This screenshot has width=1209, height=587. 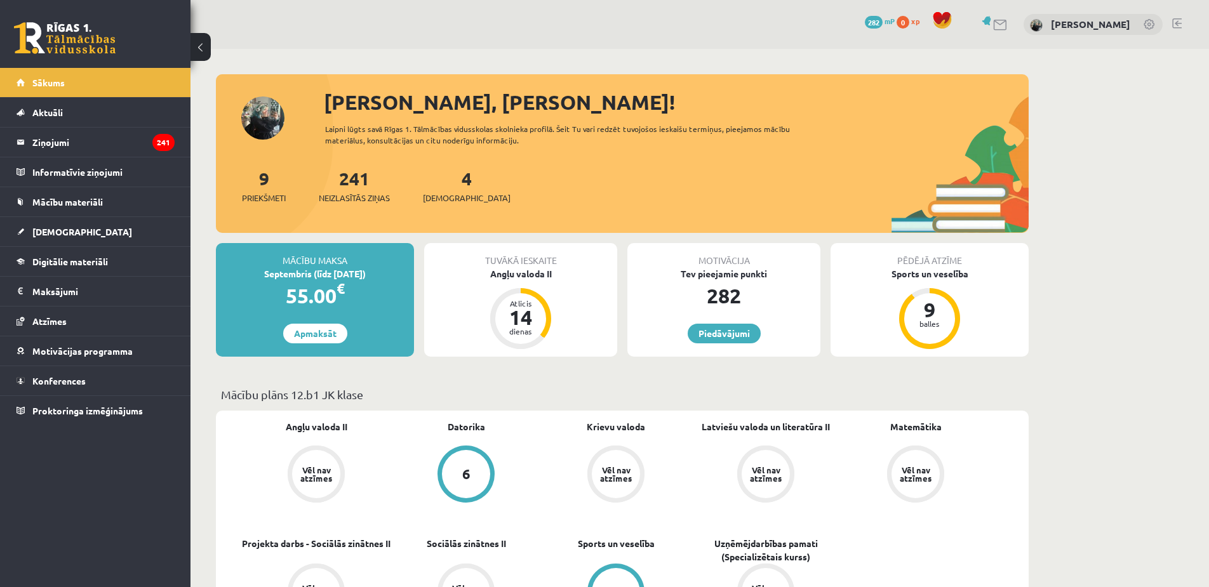 What do you see at coordinates (521, 274) in the screenshot?
I see `div: Angļu valoda II` at bounding box center [521, 274].